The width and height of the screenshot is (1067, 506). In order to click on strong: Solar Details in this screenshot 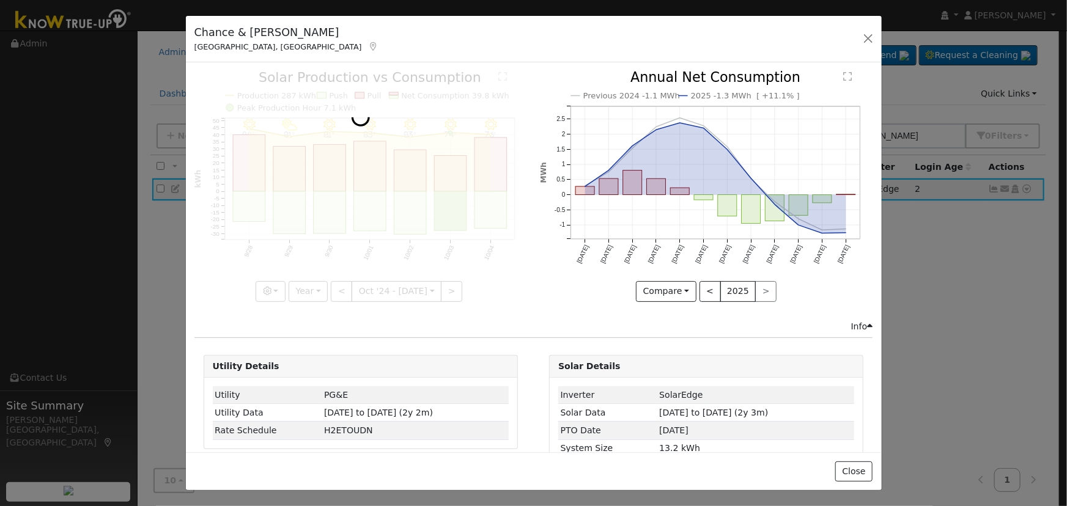, I will do `click(589, 366)`.